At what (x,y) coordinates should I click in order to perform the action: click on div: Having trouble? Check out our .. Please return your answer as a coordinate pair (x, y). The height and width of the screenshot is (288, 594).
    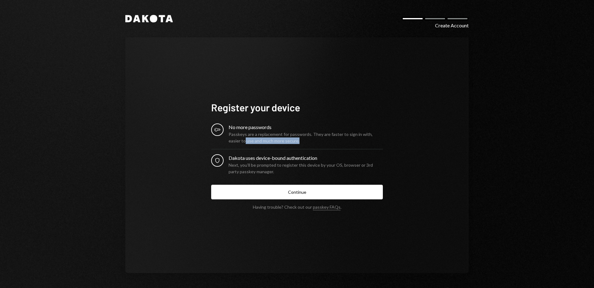
    Looking at the image, I should click on (297, 207).